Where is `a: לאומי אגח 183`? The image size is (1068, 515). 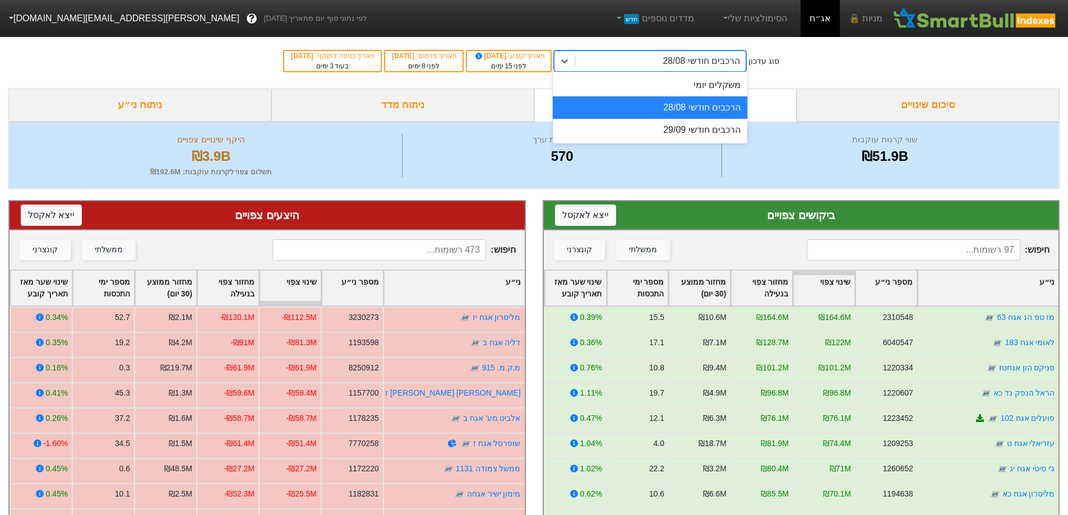 a: לאומי אגח 183 is located at coordinates (1029, 343).